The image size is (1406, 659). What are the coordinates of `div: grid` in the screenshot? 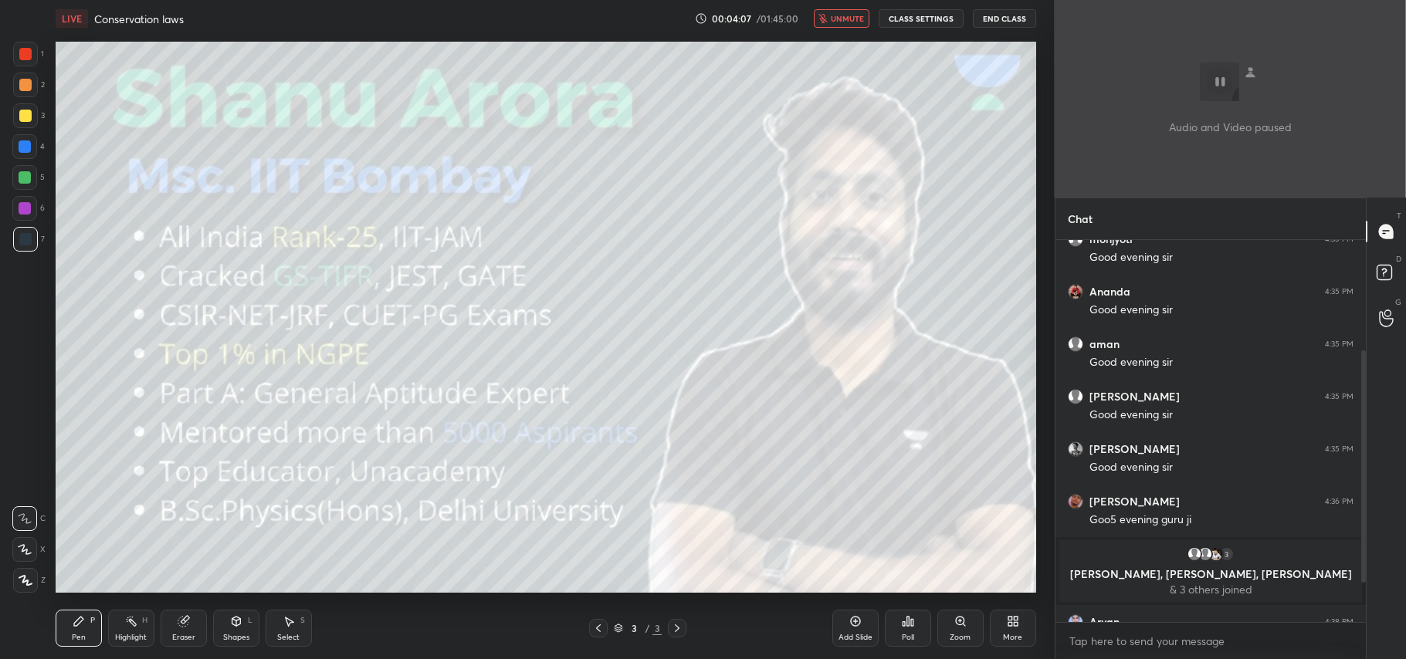 It's located at (1210, 431).